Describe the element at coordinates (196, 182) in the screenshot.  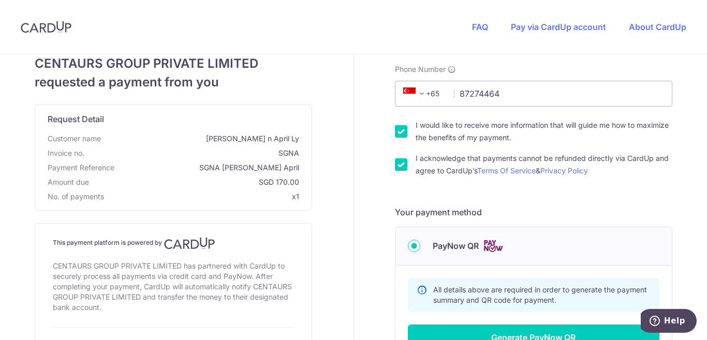
I see `span: SGD 170.00` at that location.